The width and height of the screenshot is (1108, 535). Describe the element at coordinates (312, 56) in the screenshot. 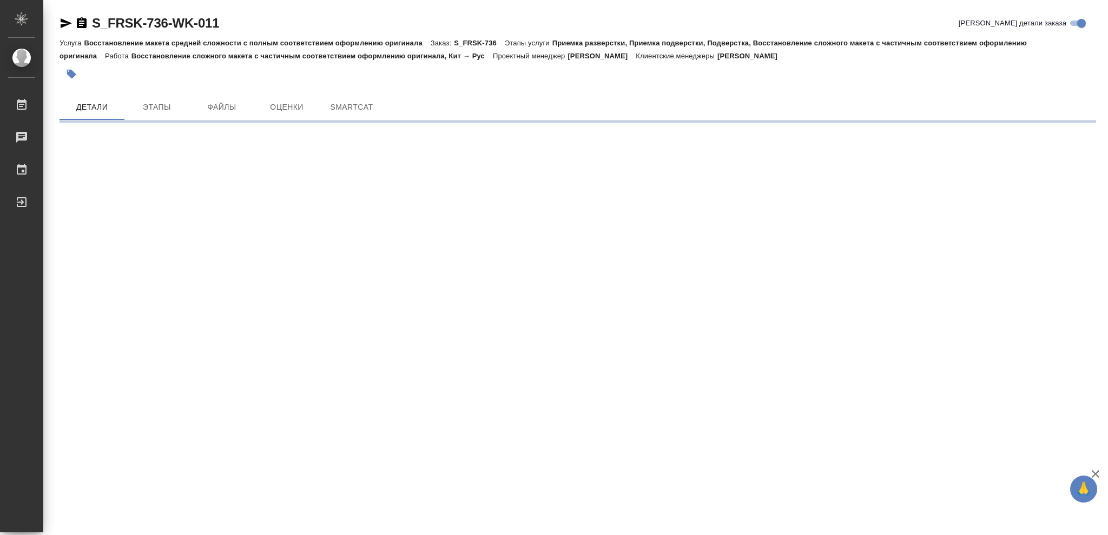

I see `p: Восстановление сложного макета с частичным соответствием оформлению оригинала, Кит → Рус` at that location.